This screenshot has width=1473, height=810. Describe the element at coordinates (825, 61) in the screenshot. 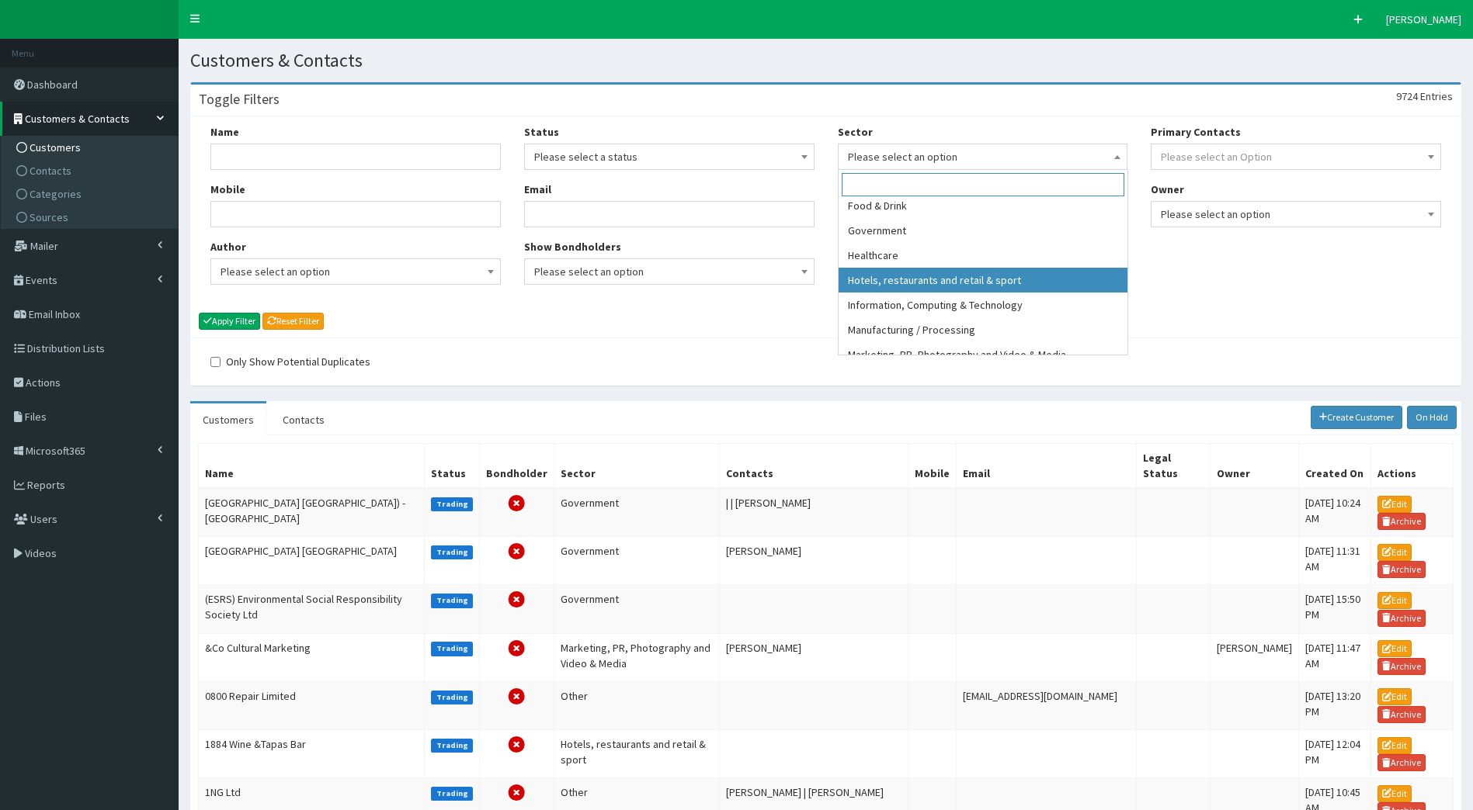

I see `h1: Customers & Contacts` at that location.